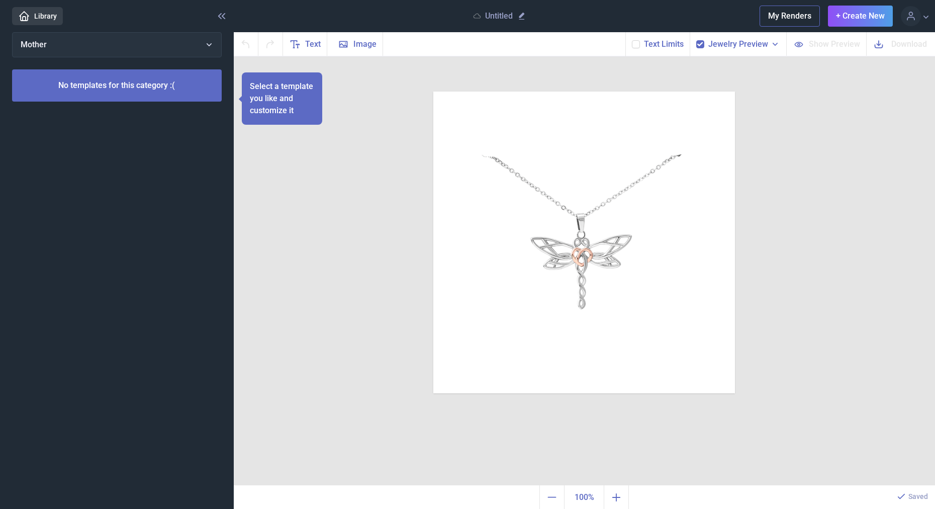 The width and height of the screenshot is (935, 509). What do you see at coordinates (616, 496) in the screenshot?
I see `button: Zoom in` at bounding box center [616, 496].